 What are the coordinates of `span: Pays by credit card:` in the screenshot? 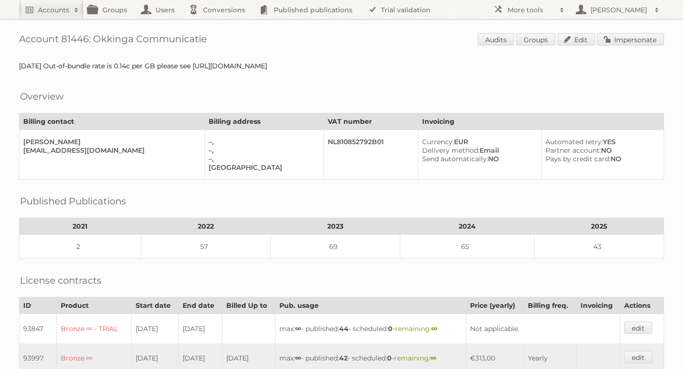 It's located at (578, 159).